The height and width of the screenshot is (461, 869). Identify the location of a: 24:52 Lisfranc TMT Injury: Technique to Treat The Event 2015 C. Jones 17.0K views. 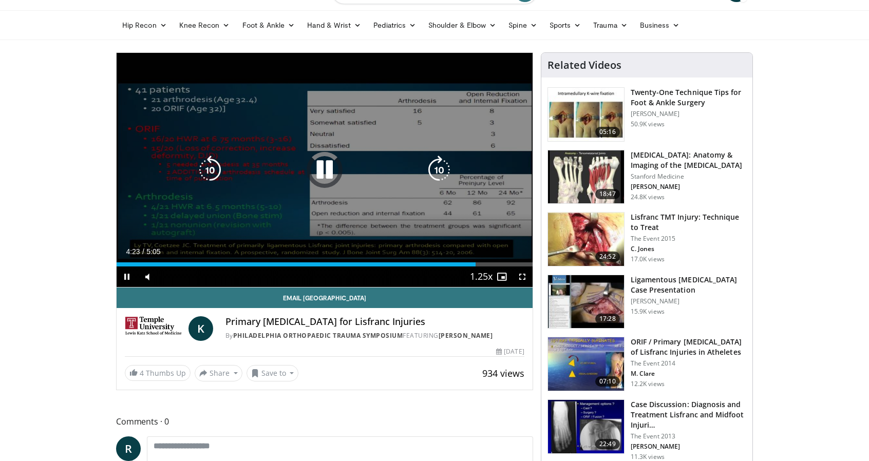
(647, 239).